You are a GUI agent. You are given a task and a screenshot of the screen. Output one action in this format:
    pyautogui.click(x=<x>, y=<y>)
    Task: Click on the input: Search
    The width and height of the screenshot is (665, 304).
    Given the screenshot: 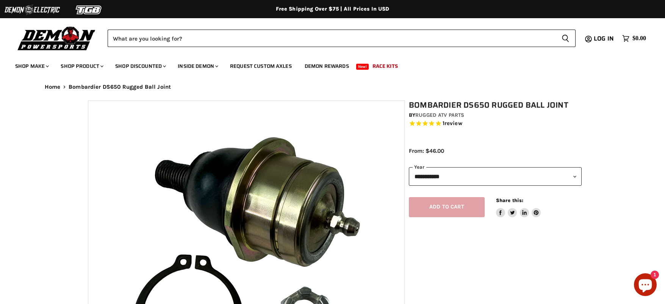 What is the action you would take?
    pyautogui.click(x=331, y=38)
    